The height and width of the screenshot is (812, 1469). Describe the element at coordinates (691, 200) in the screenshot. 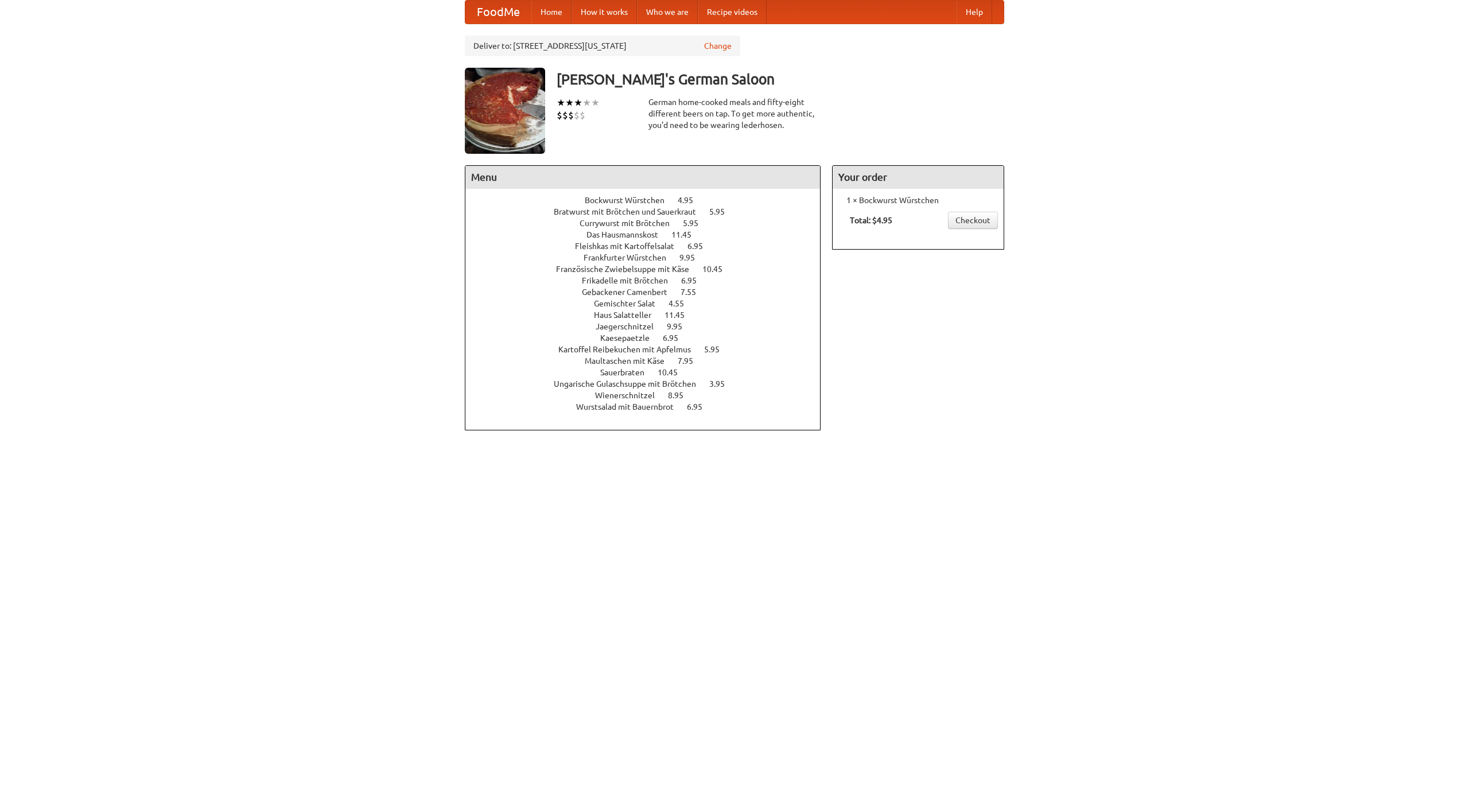

I see `span: 4.95` at that location.